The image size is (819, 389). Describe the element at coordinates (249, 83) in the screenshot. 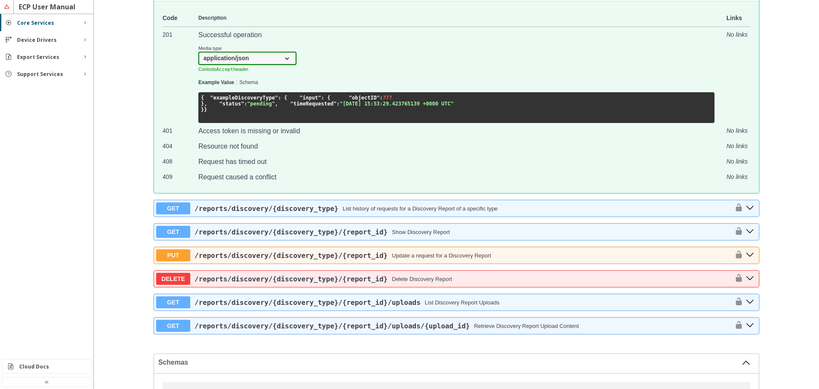

I see `button: Schema` at that location.